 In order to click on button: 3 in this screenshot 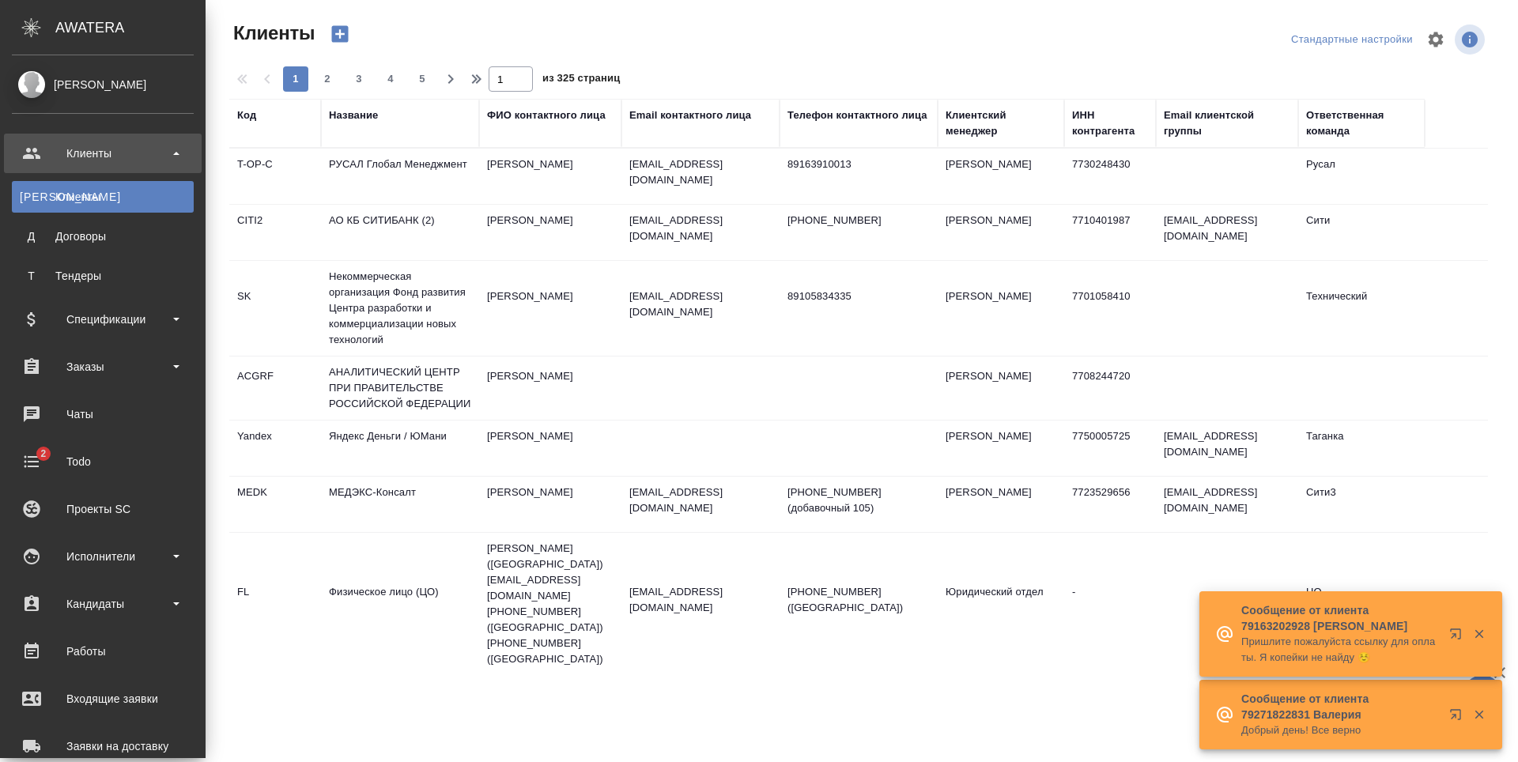, I will do `click(359, 79)`.